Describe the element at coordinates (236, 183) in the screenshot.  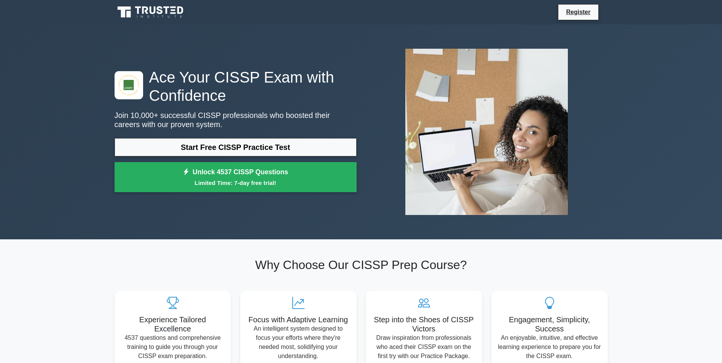
I see `small: Limited Time: 7-day free trial!` at that location.